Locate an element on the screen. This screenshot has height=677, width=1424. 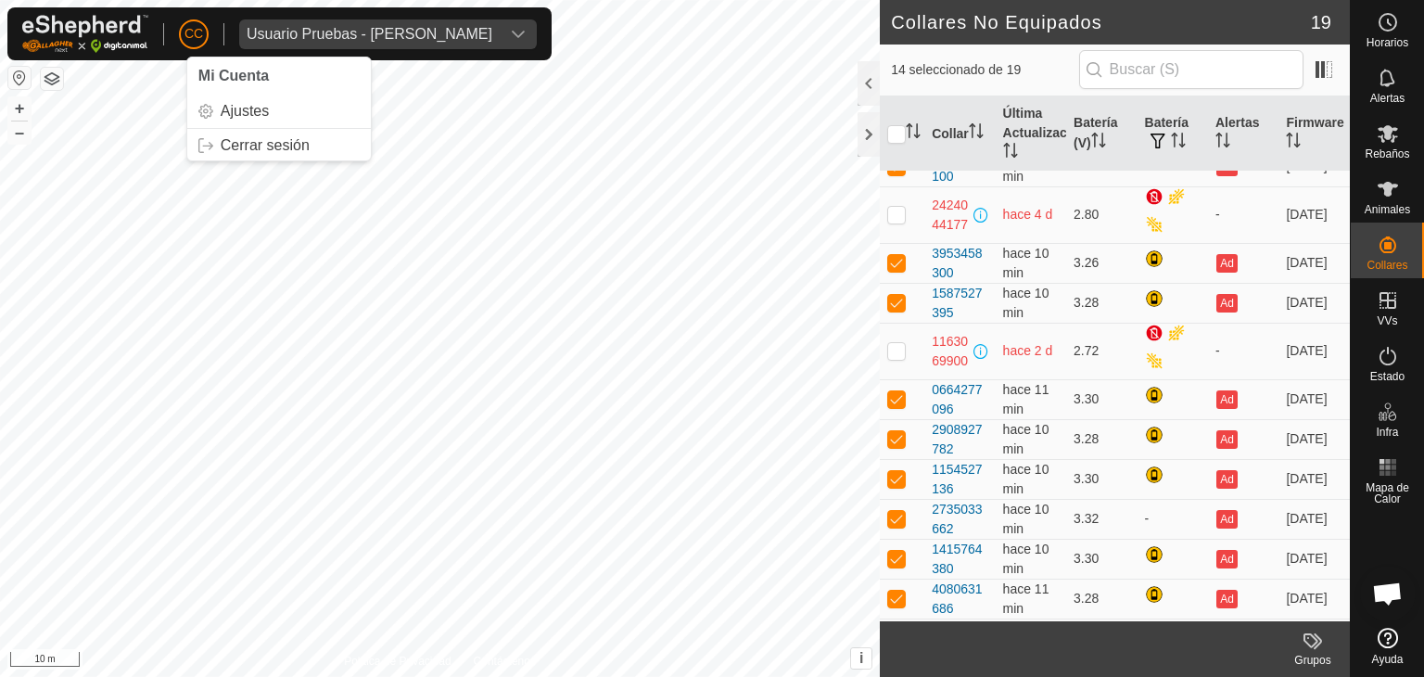
a: Política de Privacidad is located at coordinates (397, 661).